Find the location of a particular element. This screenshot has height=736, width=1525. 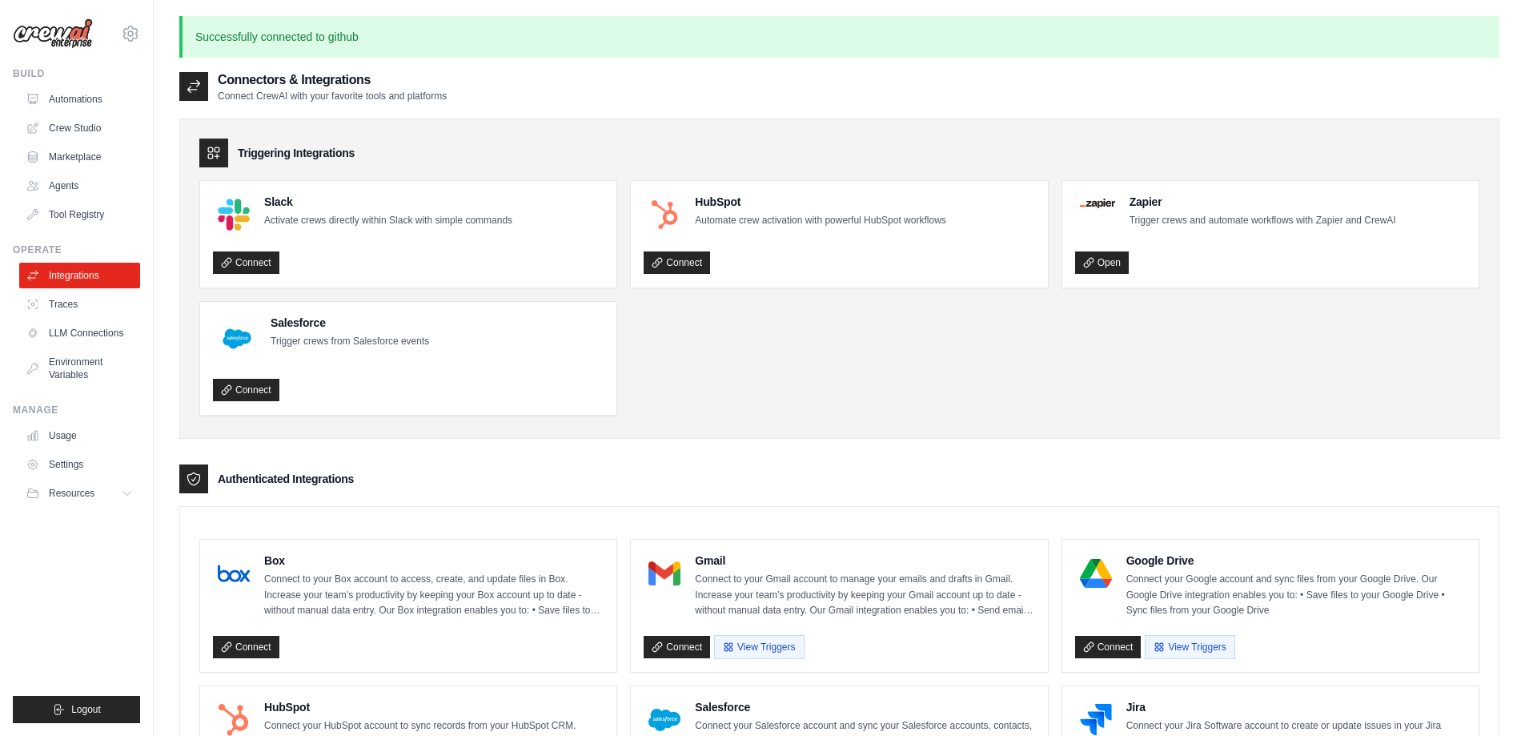

img: Box Logo is located at coordinates (234, 573).